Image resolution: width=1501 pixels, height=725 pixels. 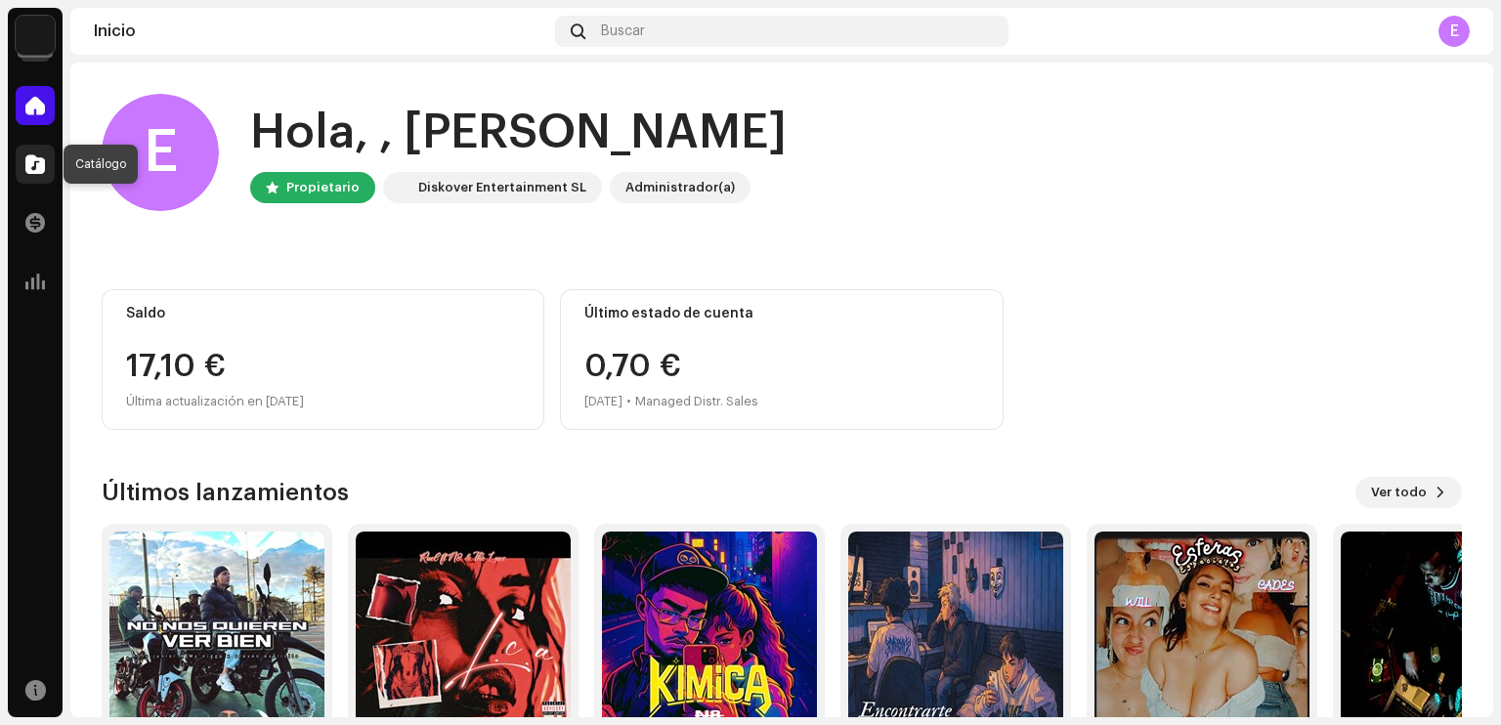 What do you see at coordinates (322, 188) in the screenshot?
I see `div: Propietario` at bounding box center [322, 188].